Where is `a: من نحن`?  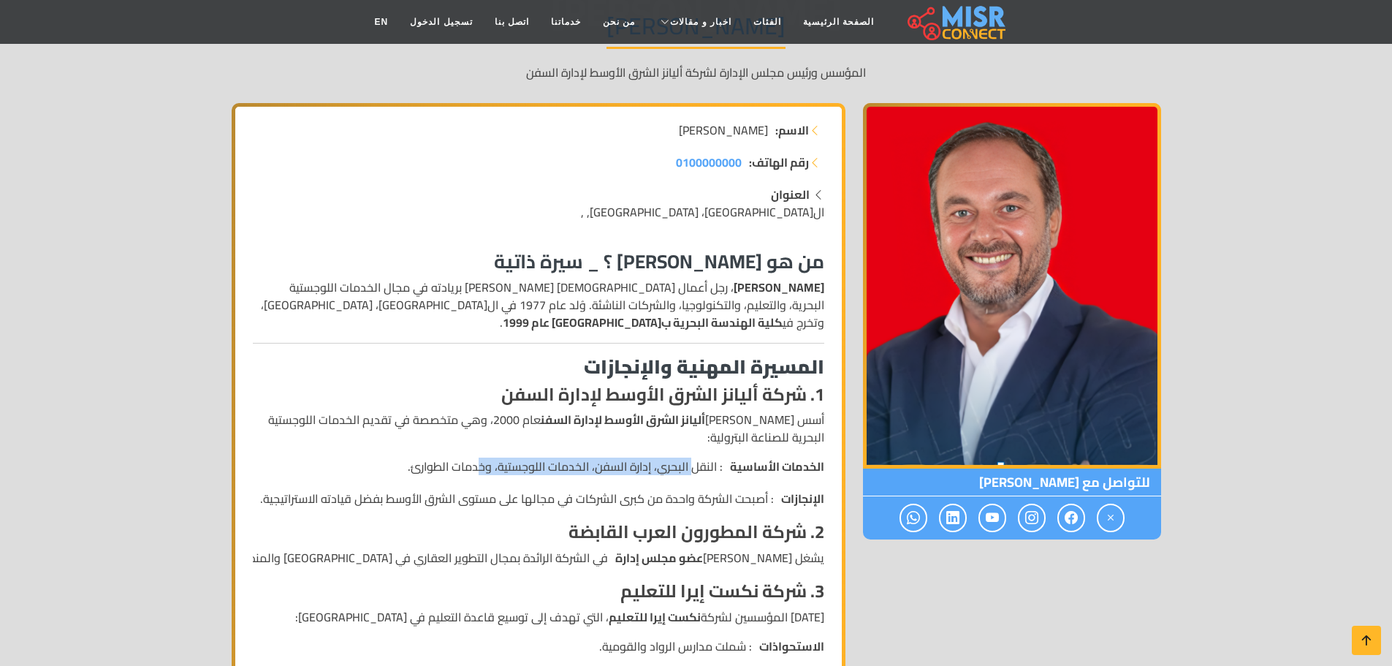 a: من نحن is located at coordinates (619, 22).